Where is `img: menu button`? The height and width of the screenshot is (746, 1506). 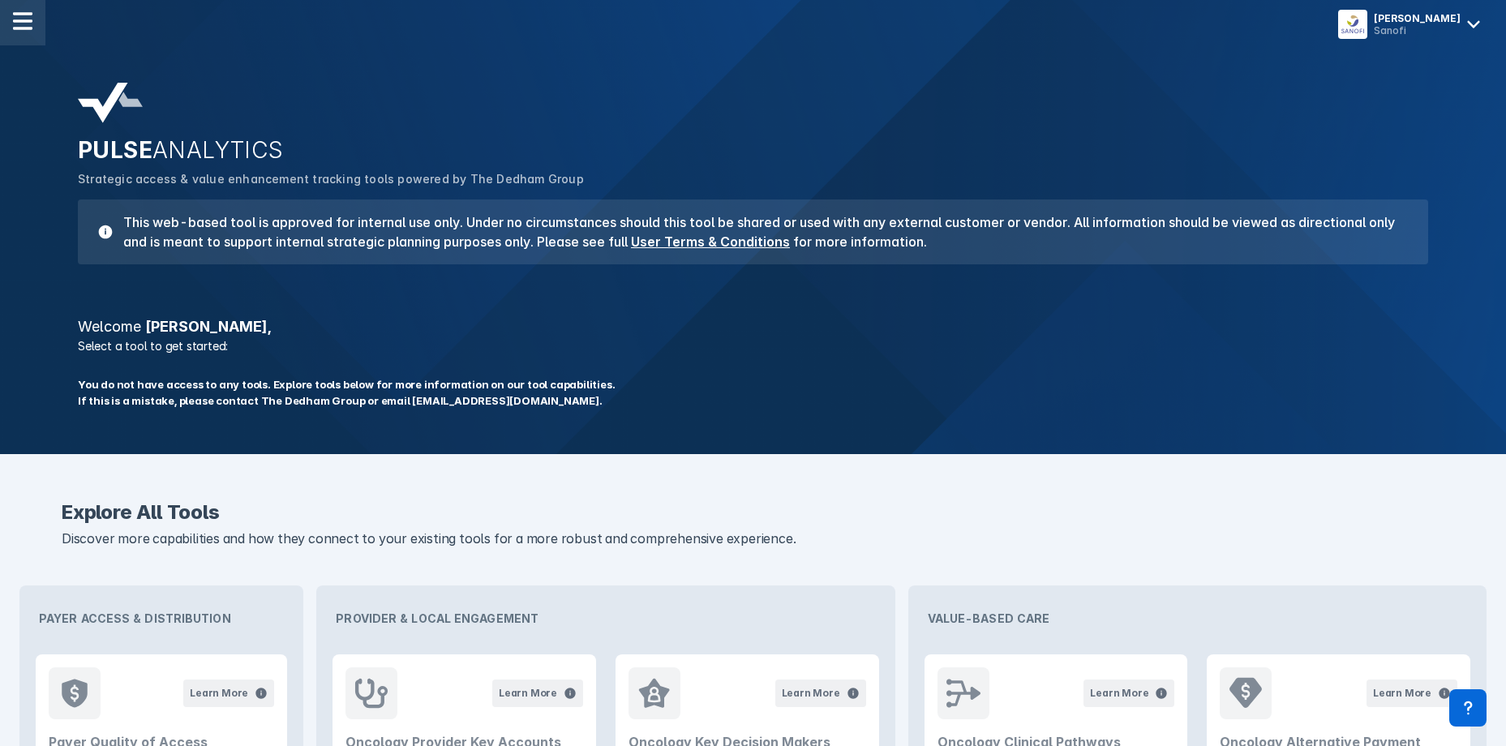 img: menu button is located at coordinates (1353, 24).